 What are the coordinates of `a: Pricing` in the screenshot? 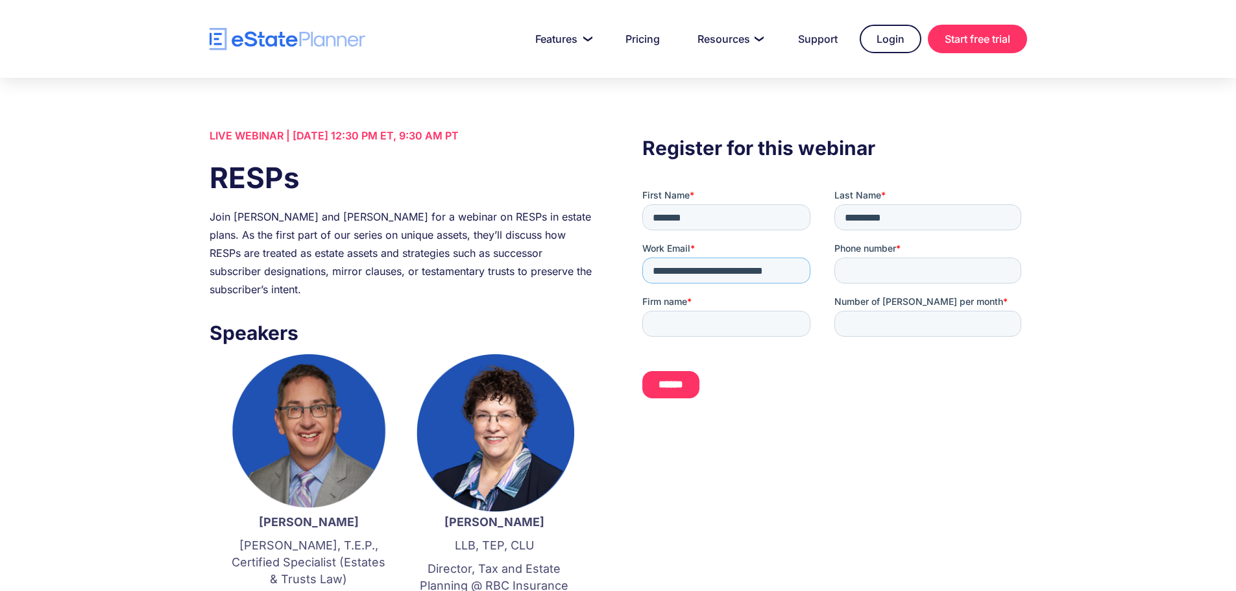 It's located at (643, 39).